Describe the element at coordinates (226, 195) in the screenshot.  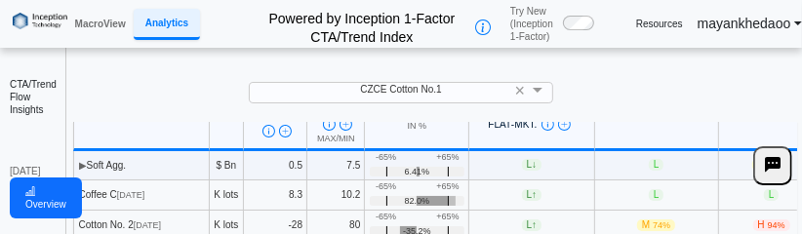
I see `td: K lots` at that location.